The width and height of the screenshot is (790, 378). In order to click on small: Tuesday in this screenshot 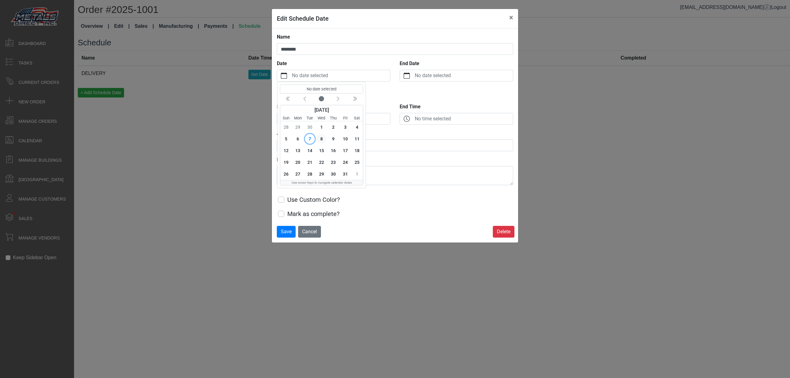, I will do `click(310, 118)`.